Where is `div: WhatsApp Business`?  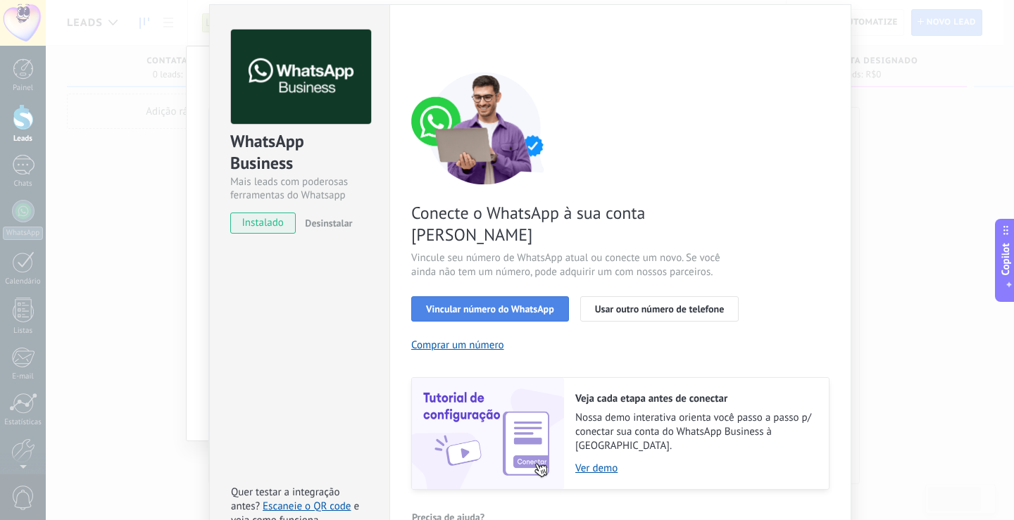 div: WhatsApp Business is located at coordinates (299, 153).